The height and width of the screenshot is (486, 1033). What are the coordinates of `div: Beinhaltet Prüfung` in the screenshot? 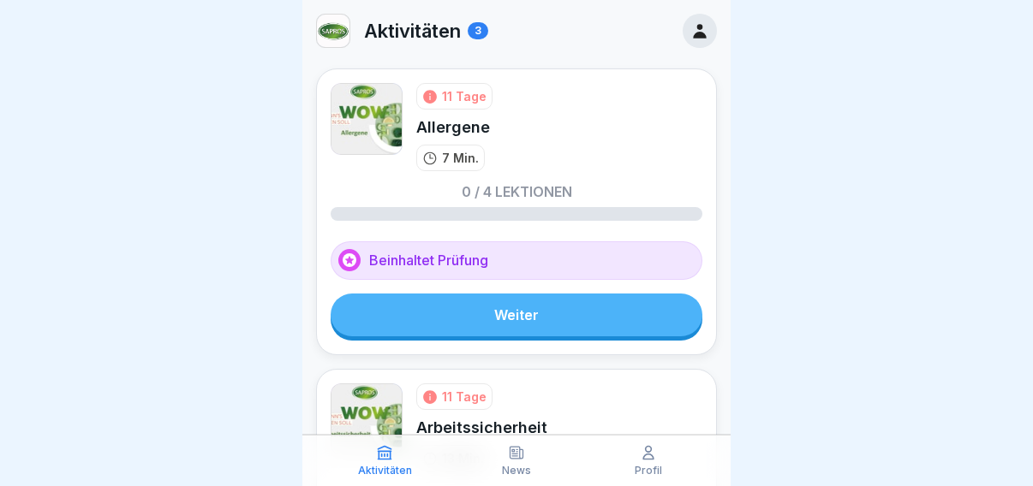 It's located at (516, 260).